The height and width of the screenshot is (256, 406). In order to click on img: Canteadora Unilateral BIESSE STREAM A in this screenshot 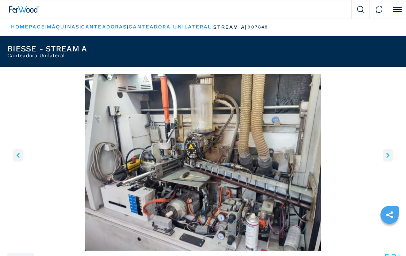, I will do `click(203, 162)`.